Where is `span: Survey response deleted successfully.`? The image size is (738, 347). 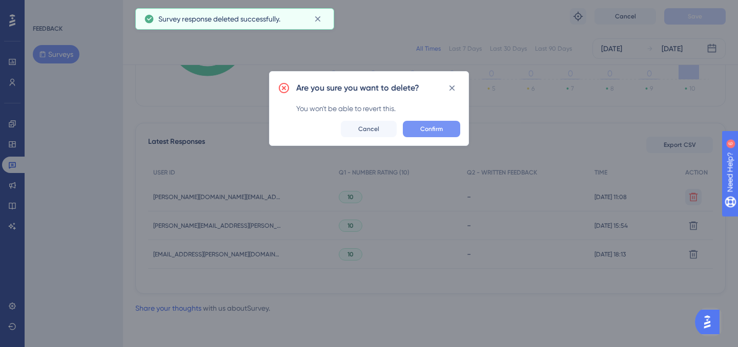
span: Survey response deleted successfully. is located at coordinates (219, 19).